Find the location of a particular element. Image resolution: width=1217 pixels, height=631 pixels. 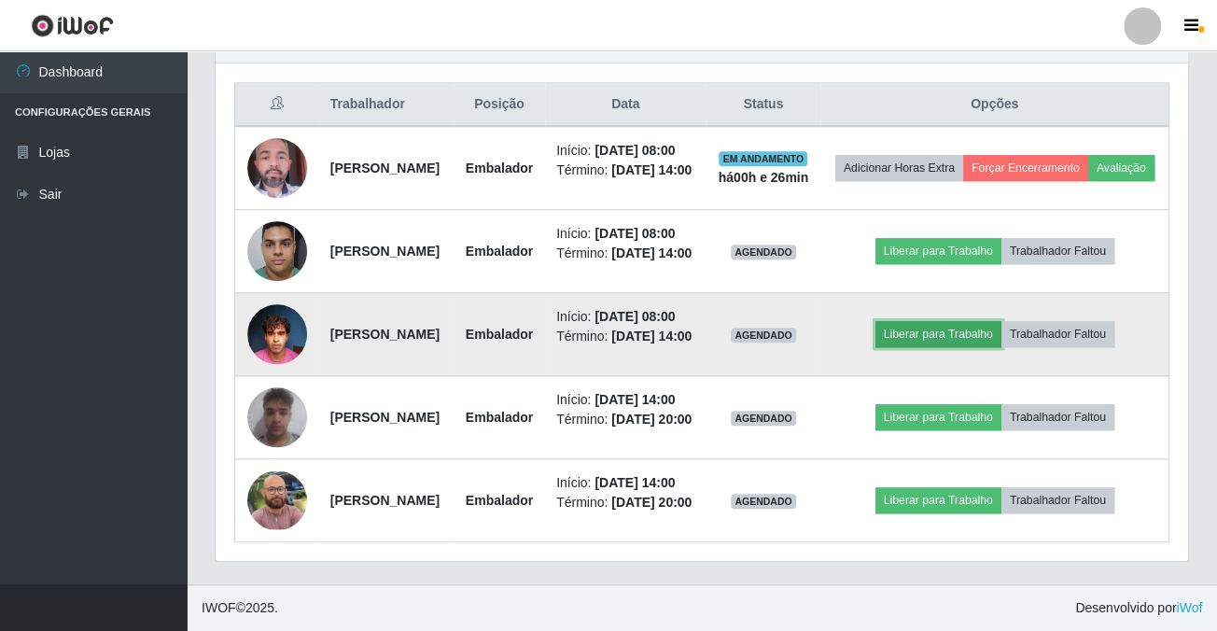

button: Adicionar Horas Extra is located at coordinates (899, 168).